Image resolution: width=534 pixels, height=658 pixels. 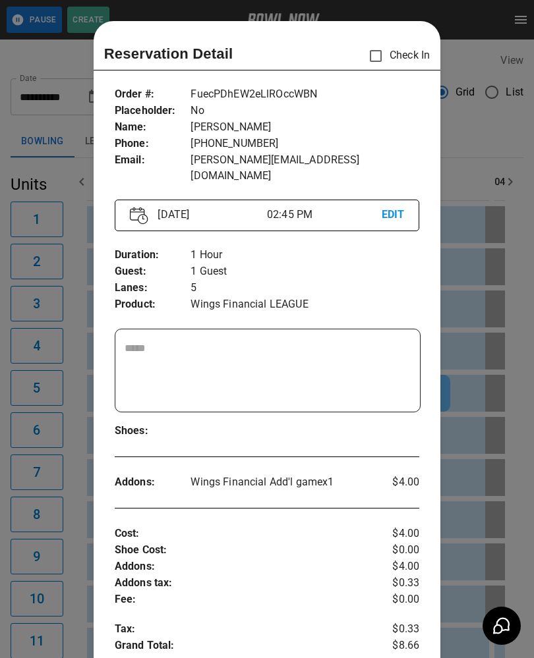 What do you see at coordinates (153, 160) in the screenshot?
I see `p: Email :` at bounding box center [153, 160].